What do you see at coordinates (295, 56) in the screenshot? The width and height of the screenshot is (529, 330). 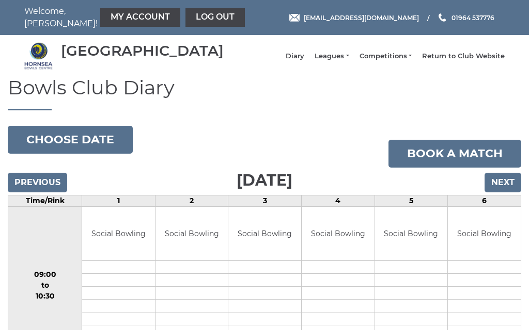 I see `a: Diary` at bounding box center [295, 56].